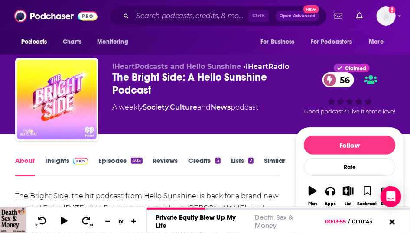  I want to click on div: Search podcasts, credits, & more..., so click(218, 16).